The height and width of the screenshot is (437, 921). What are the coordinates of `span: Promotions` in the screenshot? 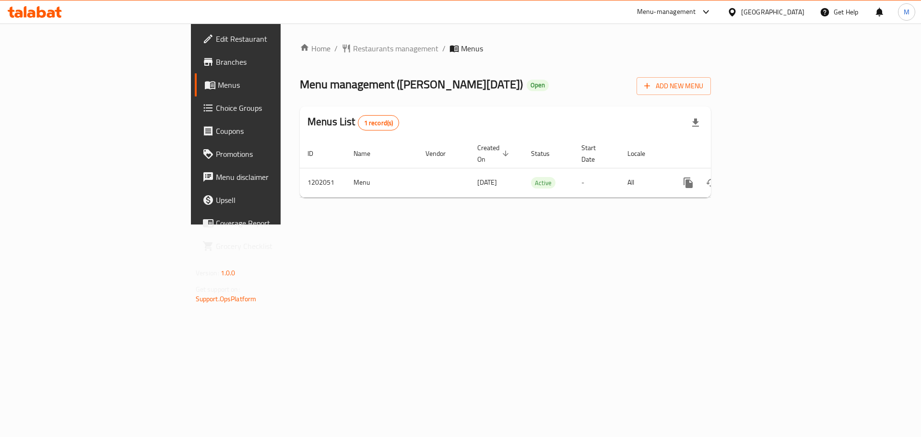 It's located at (276, 154).